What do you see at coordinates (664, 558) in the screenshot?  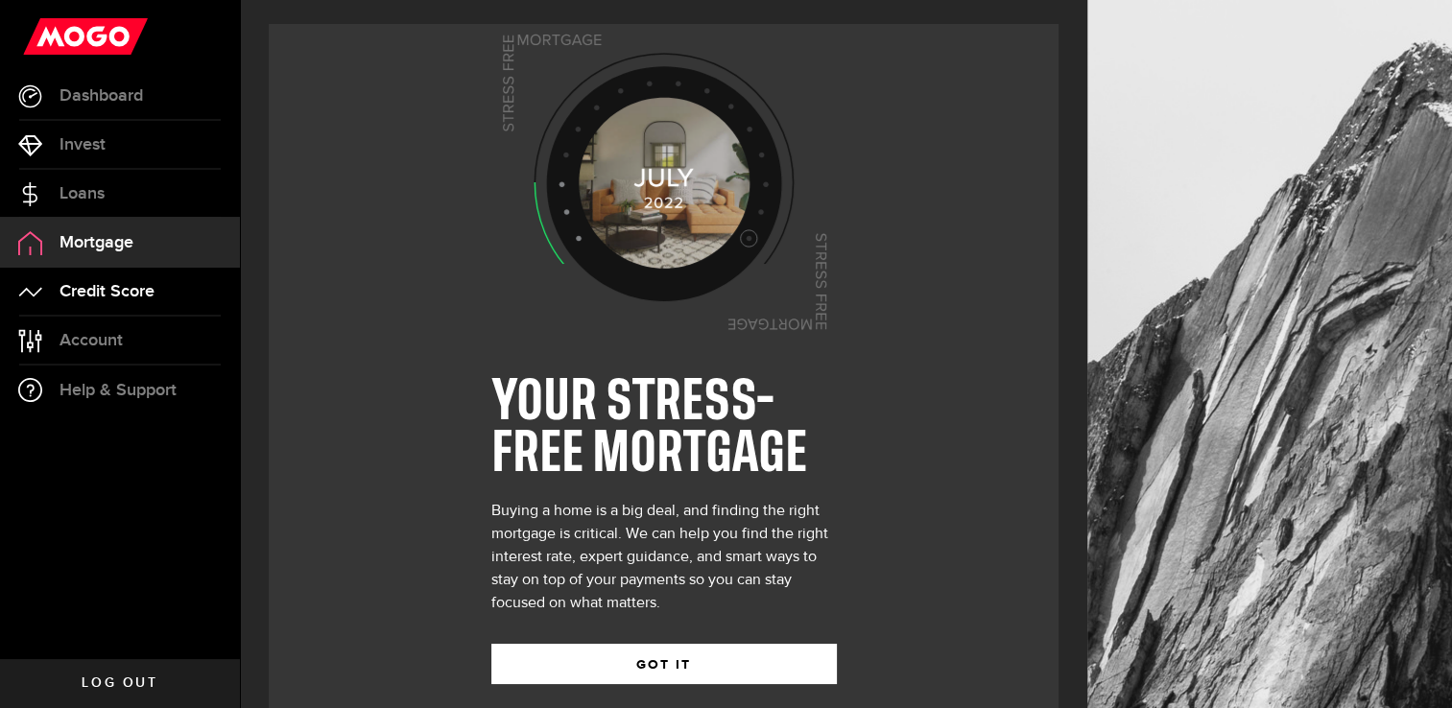 I see `div: Buying a home is a big deal, and finding the right mortgage is critical. We can help you find the...` at bounding box center [664, 558].